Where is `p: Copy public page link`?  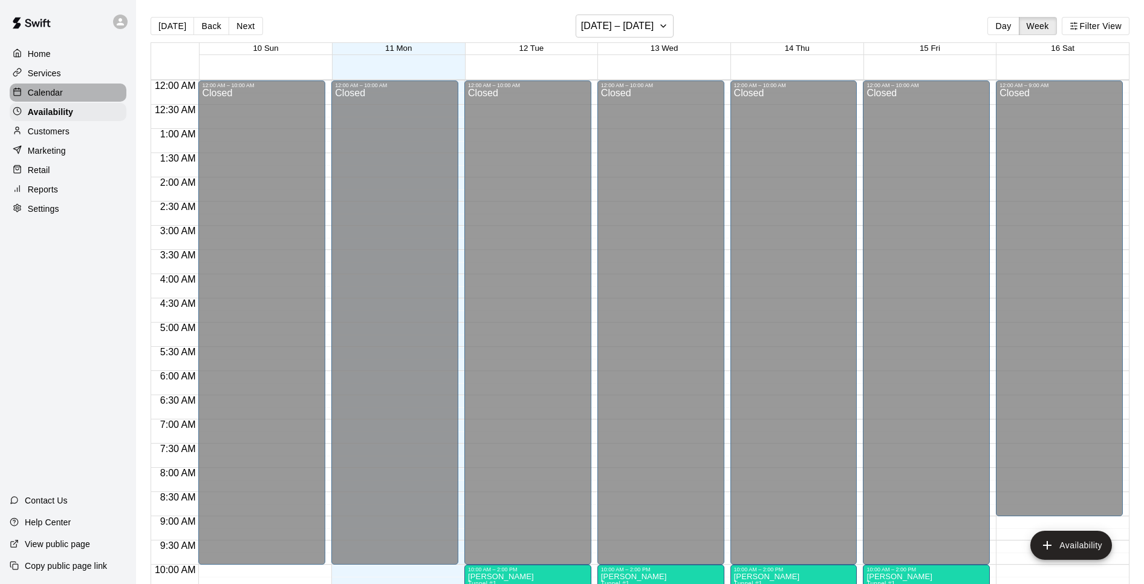 p: Copy public page link is located at coordinates (66, 566).